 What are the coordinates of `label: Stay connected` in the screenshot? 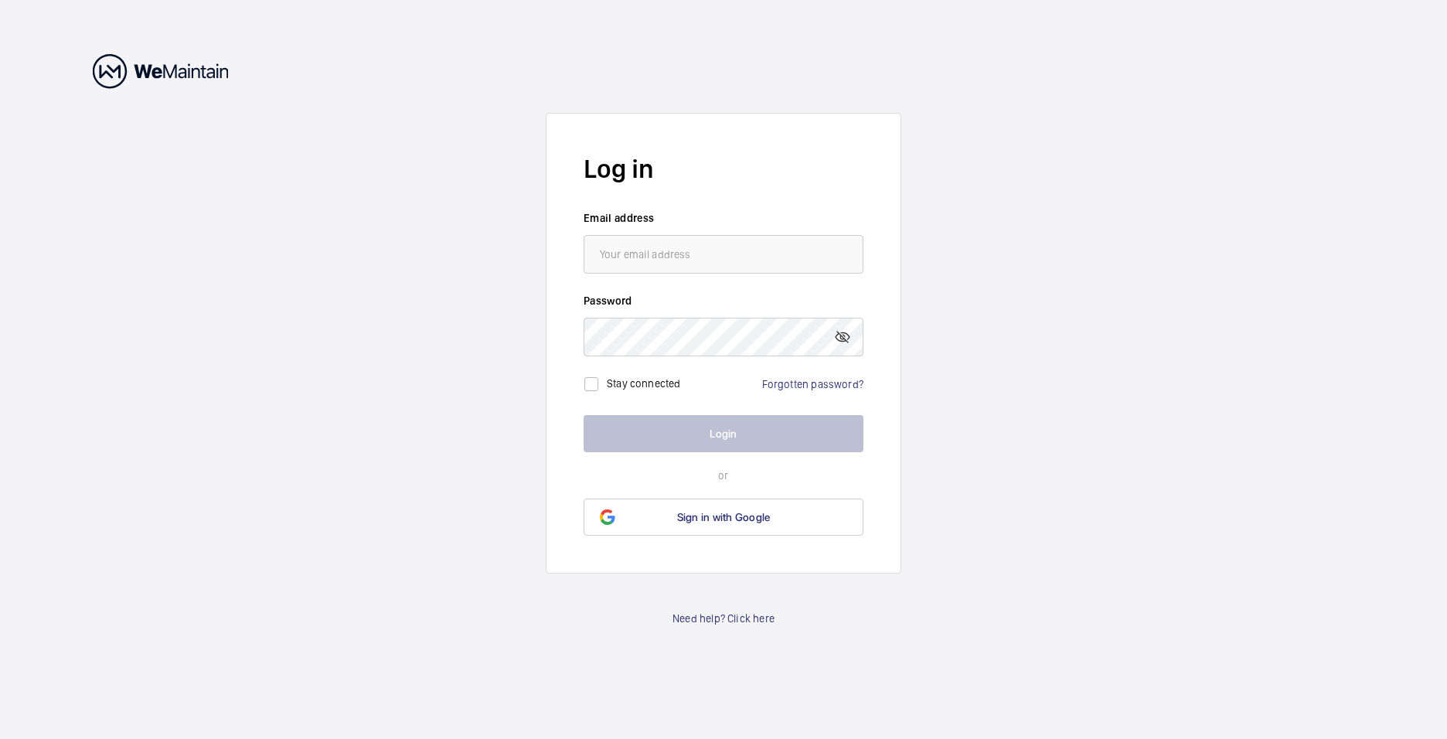 It's located at (644, 384).